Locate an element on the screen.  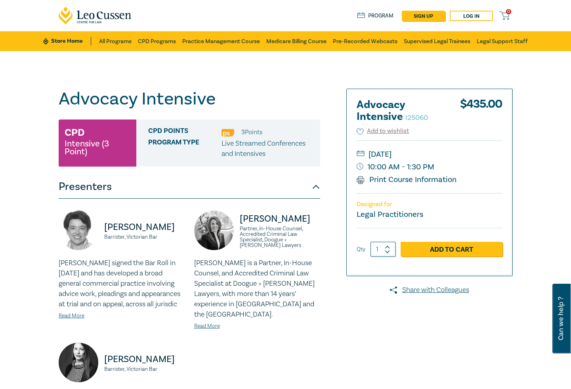
h2: Advocacy Intensive is located at coordinates (400, 111).